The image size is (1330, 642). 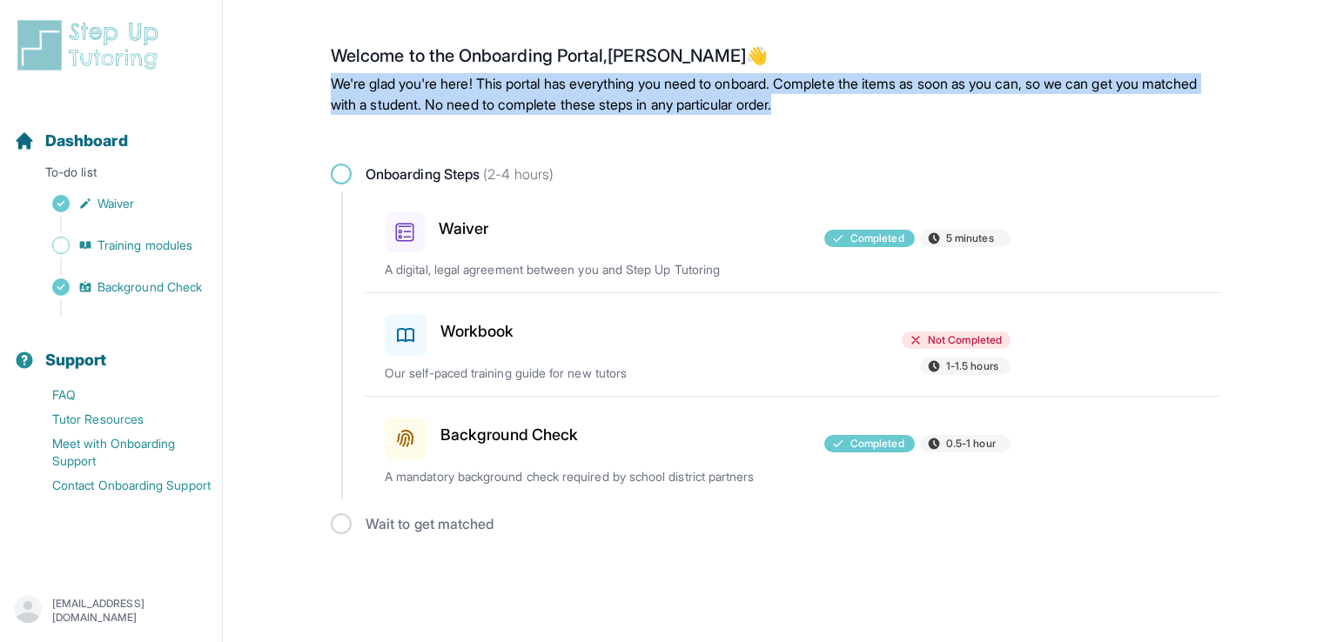 I want to click on a: Waiver, so click(x=117, y=204).